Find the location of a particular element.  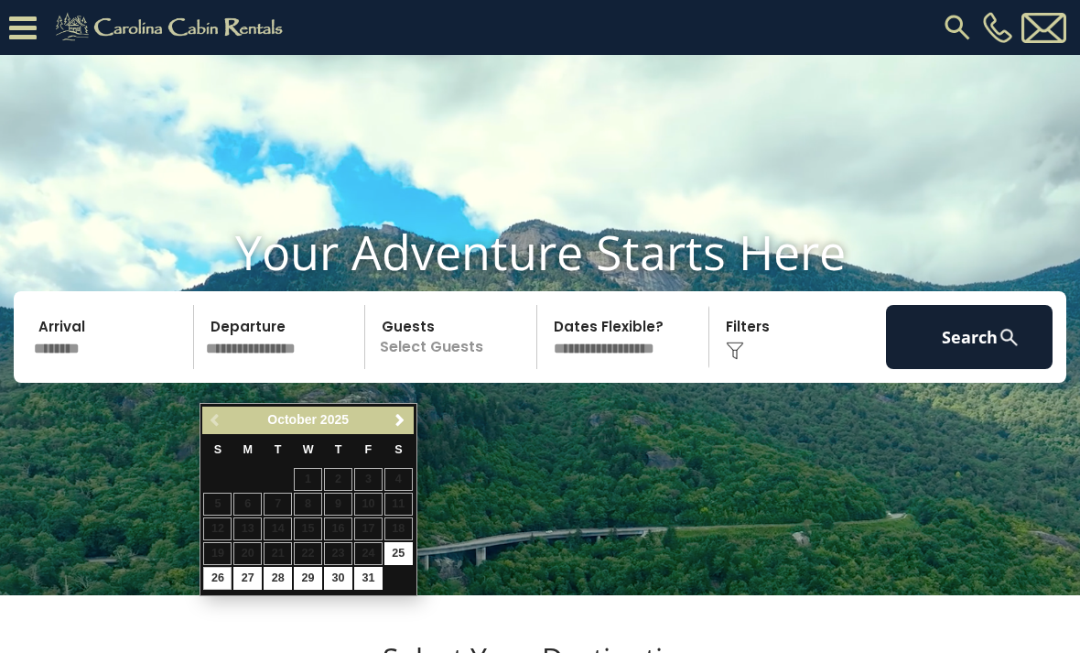

a: 25 is located at coordinates (398, 553).